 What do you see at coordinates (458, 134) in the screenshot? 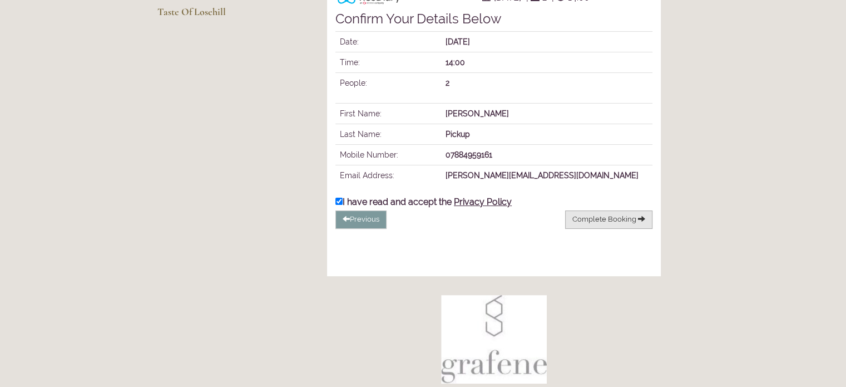
I see `b: Pickup` at bounding box center [458, 134].